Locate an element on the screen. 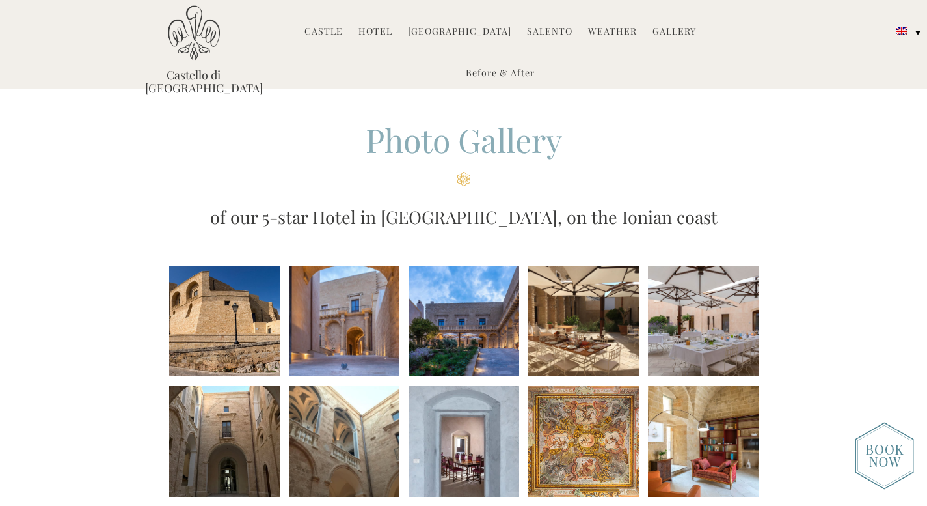 The height and width of the screenshot is (506, 927). a: Salento is located at coordinates (550, 32).